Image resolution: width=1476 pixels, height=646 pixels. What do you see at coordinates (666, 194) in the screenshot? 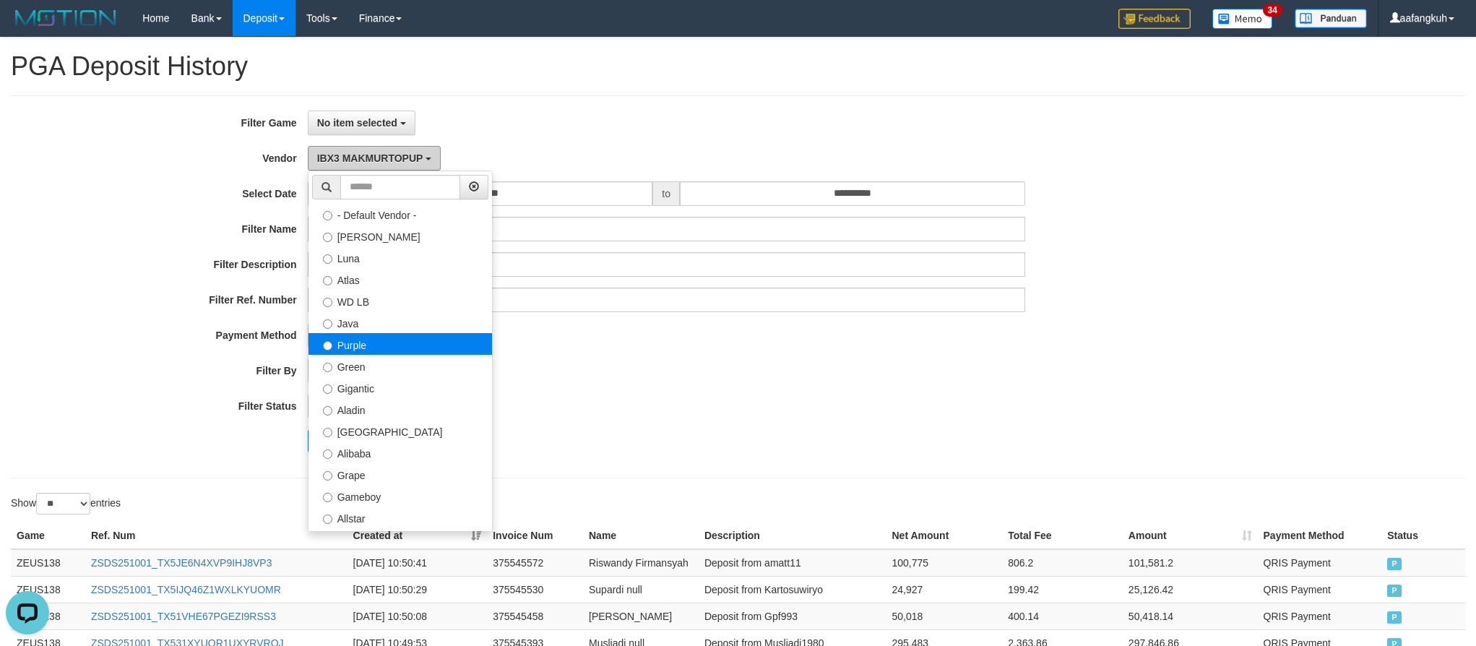
I see `span: to` at bounding box center [666, 194].